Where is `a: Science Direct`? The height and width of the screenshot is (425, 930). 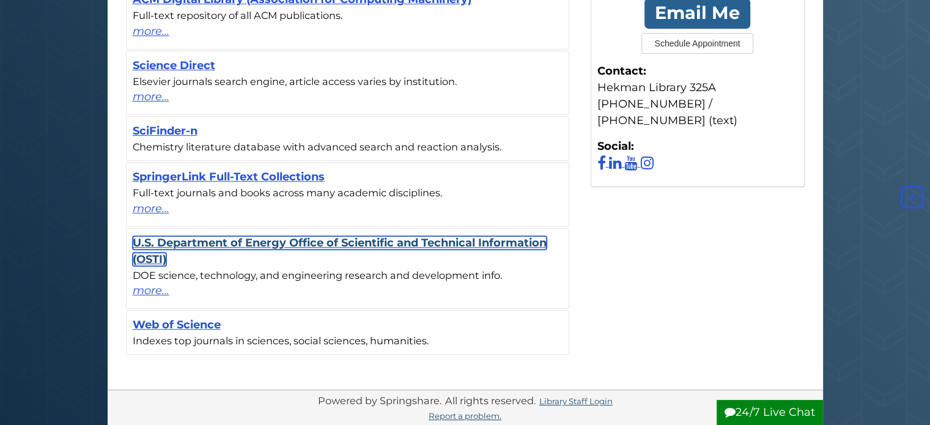
a: Science Direct is located at coordinates (174, 65).